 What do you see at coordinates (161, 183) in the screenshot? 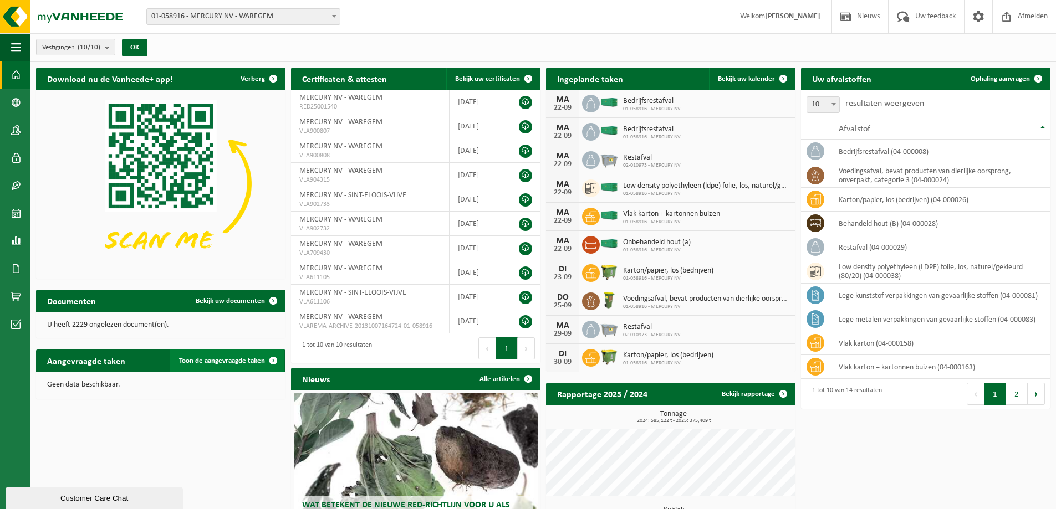
I see `img: Download de VHEPlus App` at bounding box center [161, 183].